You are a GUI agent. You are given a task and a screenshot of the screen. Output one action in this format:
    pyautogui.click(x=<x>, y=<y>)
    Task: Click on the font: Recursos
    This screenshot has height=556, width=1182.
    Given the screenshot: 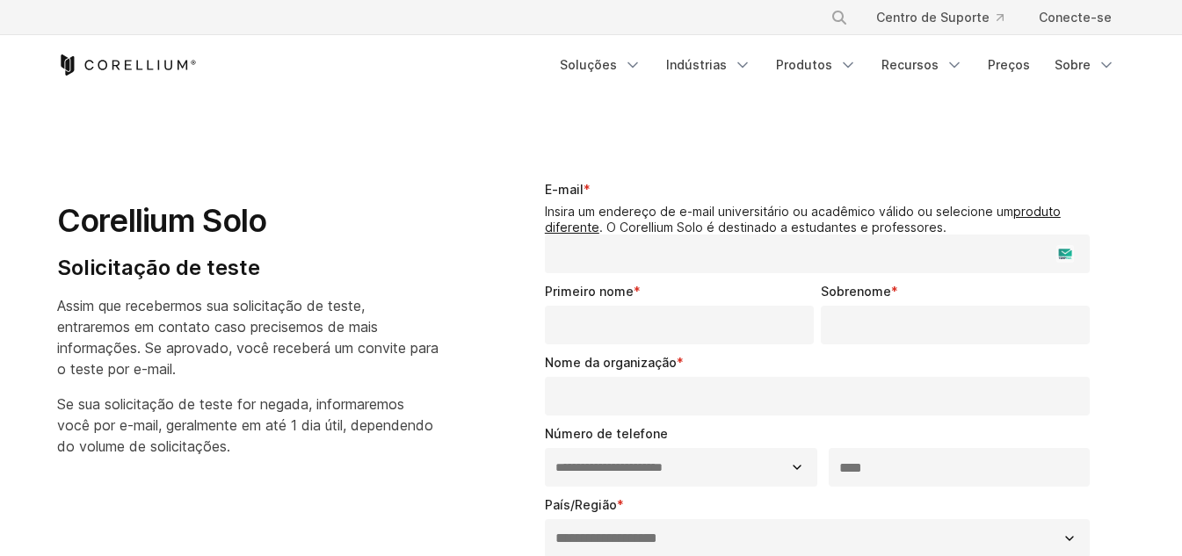 What is the action you would take?
    pyautogui.click(x=909, y=64)
    